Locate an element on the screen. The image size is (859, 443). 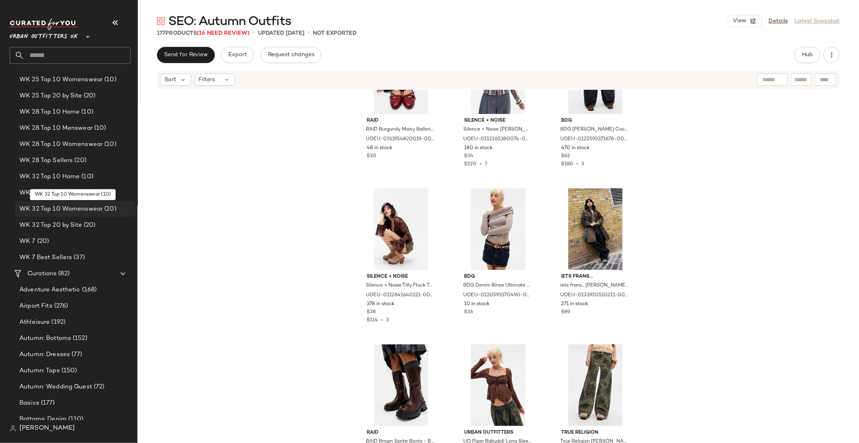
span: Urban Outfitters UK is located at coordinates (44, 35).